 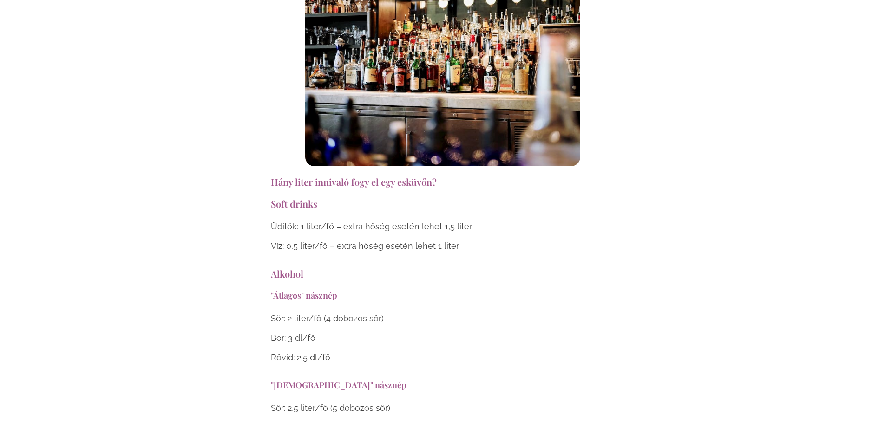 What do you see at coordinates (442, 319) in the screenshot?
I see `p: Sör: 2 liter/fő (4 dobozos sör)` at bounding box center [442, 319].